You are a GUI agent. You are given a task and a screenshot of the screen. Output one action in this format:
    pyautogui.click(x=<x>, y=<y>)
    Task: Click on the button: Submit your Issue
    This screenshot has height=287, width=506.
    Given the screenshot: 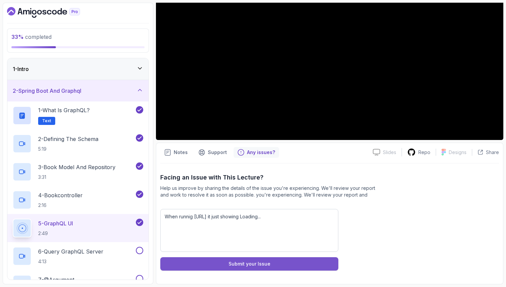 What is the action you would take?
    pyautogui.click(x=249, y=264)
    